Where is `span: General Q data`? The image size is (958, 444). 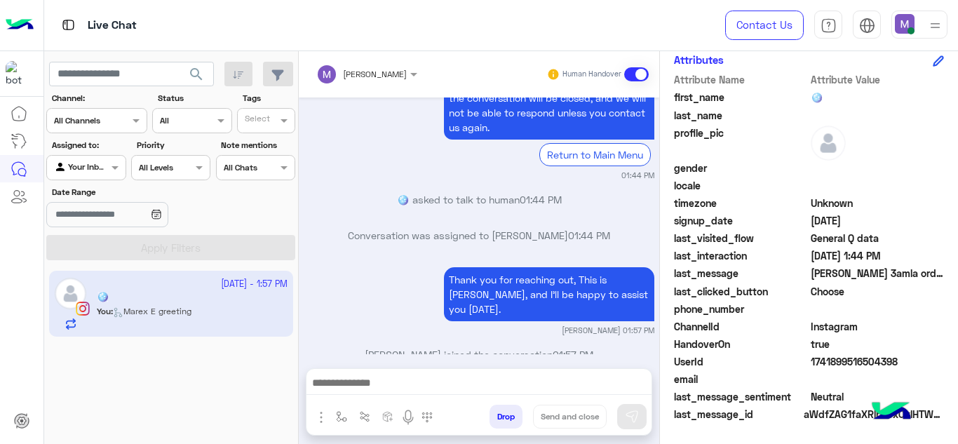 span: General Q data is located at coordinates (878, 238).